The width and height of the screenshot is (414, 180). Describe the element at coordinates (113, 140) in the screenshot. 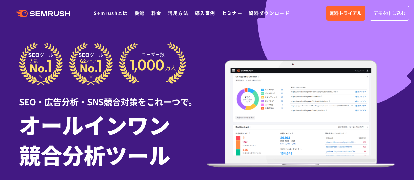

I see `h1: オールインワン 競合分析ツール` at that location.